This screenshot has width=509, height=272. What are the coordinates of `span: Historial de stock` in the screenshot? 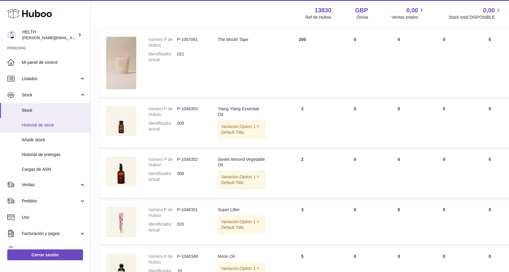 It's located at (54, 125).